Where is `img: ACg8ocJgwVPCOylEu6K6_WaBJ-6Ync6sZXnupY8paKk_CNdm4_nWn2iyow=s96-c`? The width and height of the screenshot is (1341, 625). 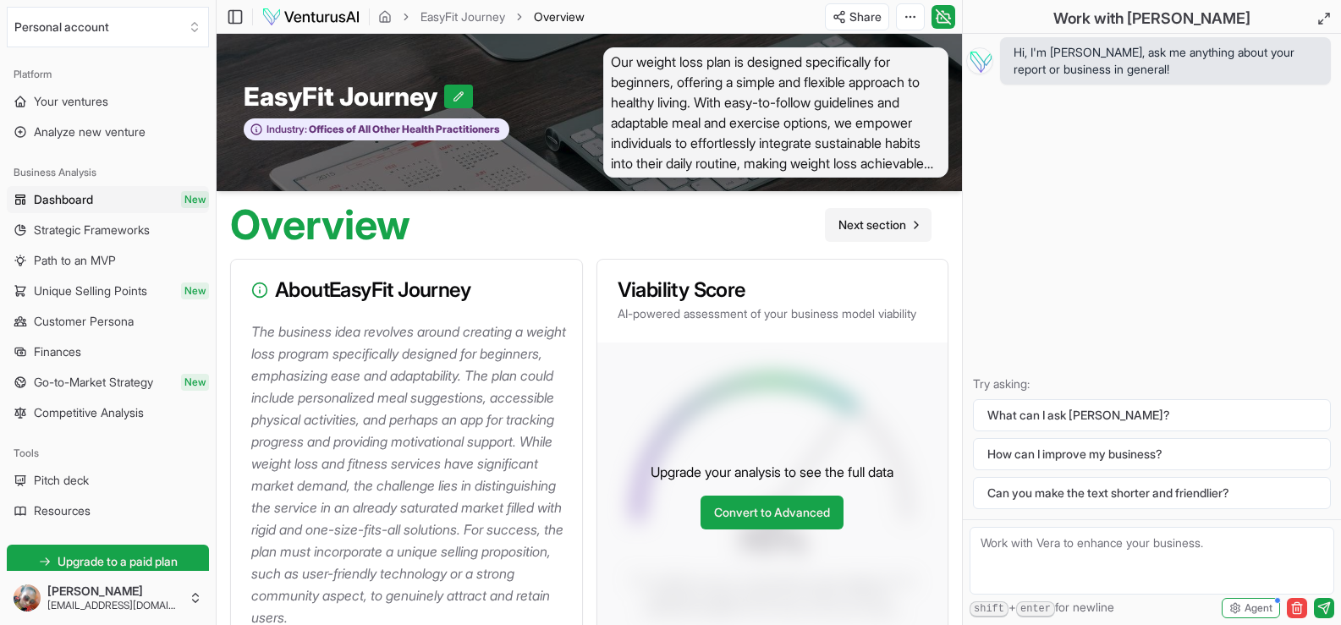
img: ACg8ocJgwVPCOylEu6K6_WaBJ-6Ync6sZXnupY8paKk_CNdm4_nWn2iyow=s96-c is located at coordinates (27, 598).